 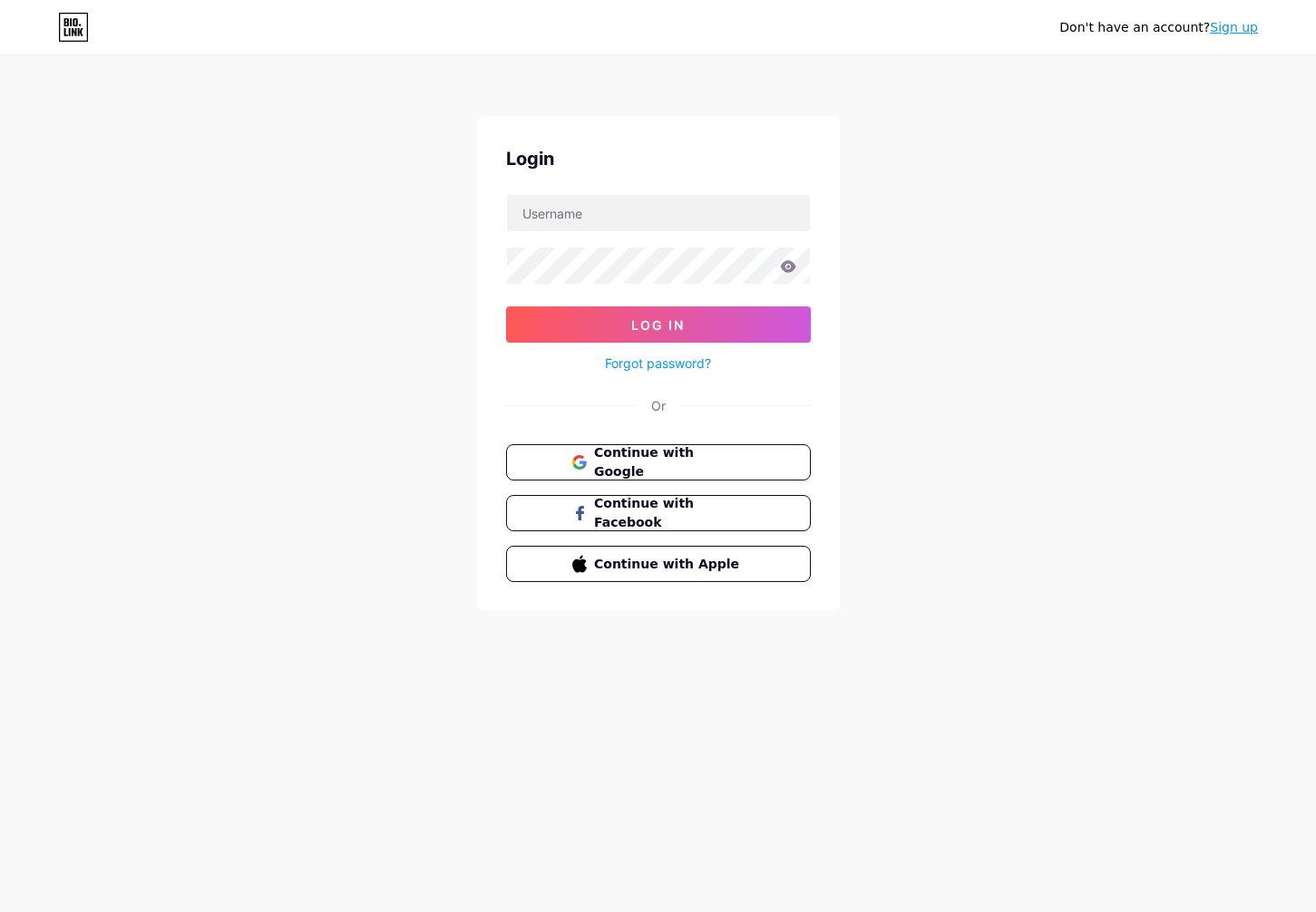 What do you see at coordinates (668, 564) in the screenshot?
I see `span: Continue with Apple` at bounding box center [668, 564].